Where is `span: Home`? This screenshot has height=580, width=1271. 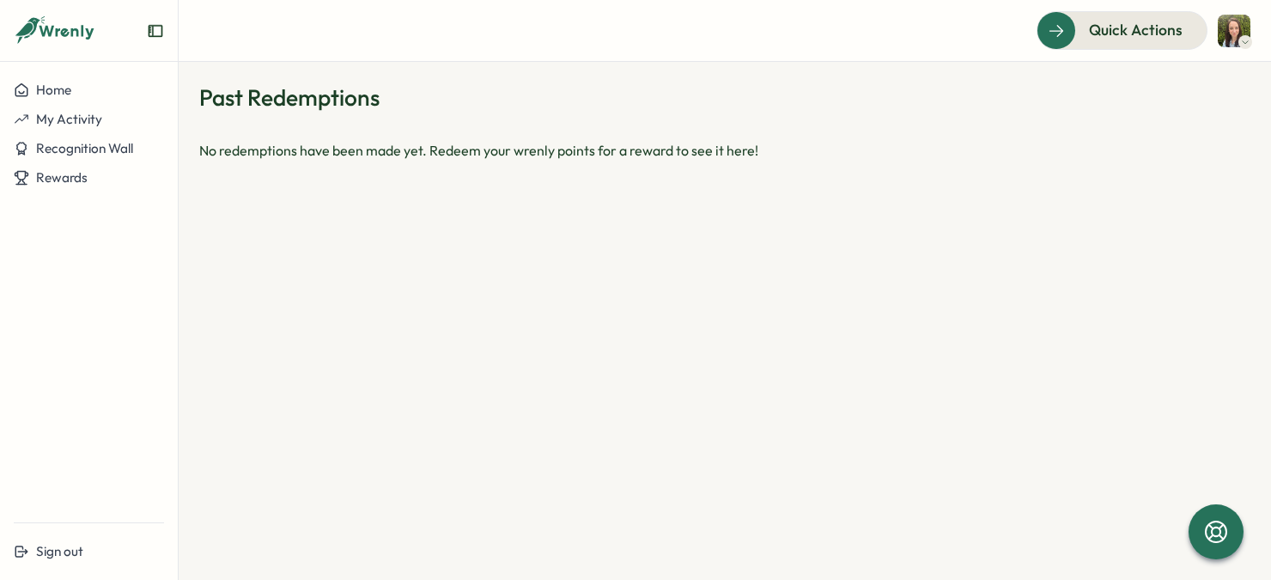
span: Home is located at coordinates (53, 89).